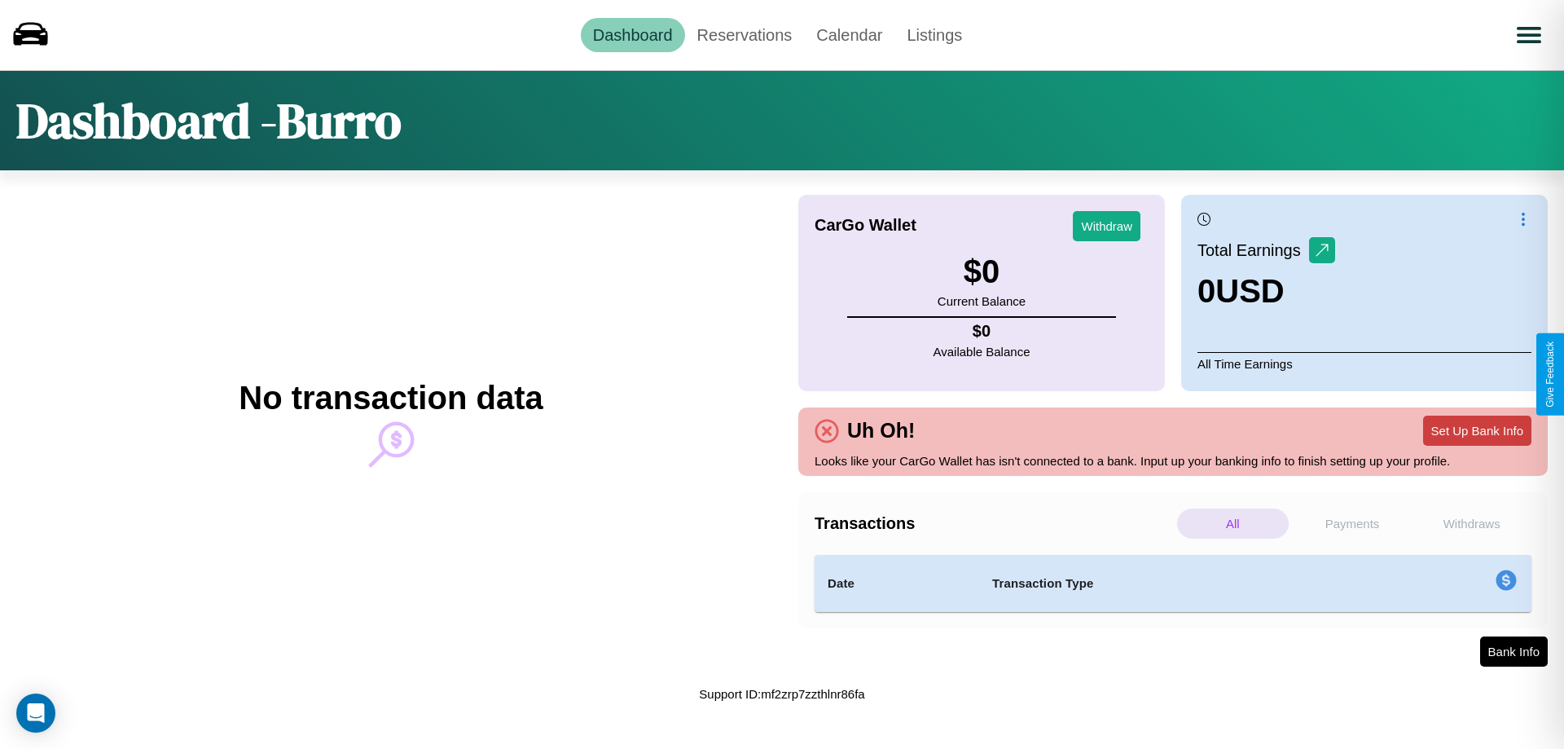  I want to click on button: Withdraw, so click(1106, 226).